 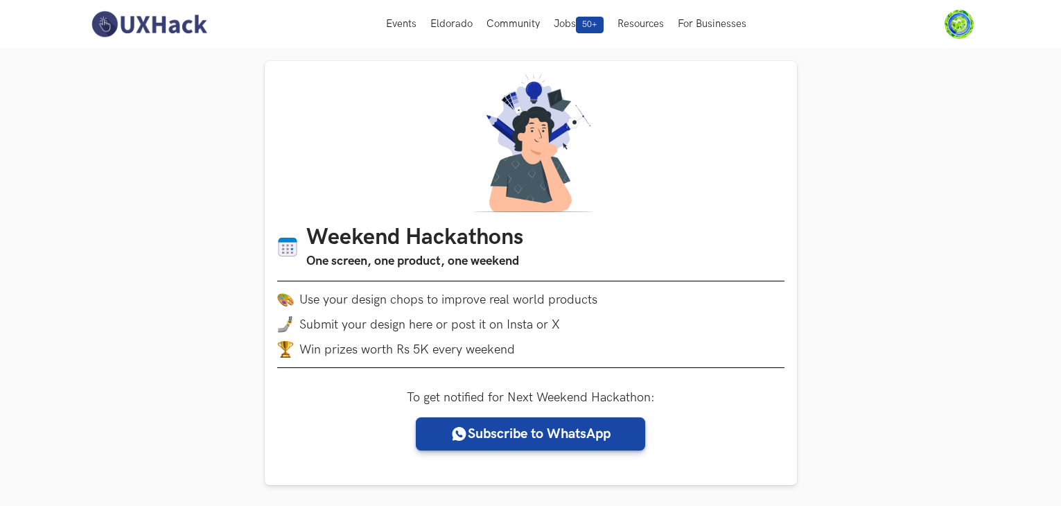 What do you see at coordinates (285, 324) in the screenshot?
I see `img: mobile-in-hand.png` at bounding box center [285, 324].